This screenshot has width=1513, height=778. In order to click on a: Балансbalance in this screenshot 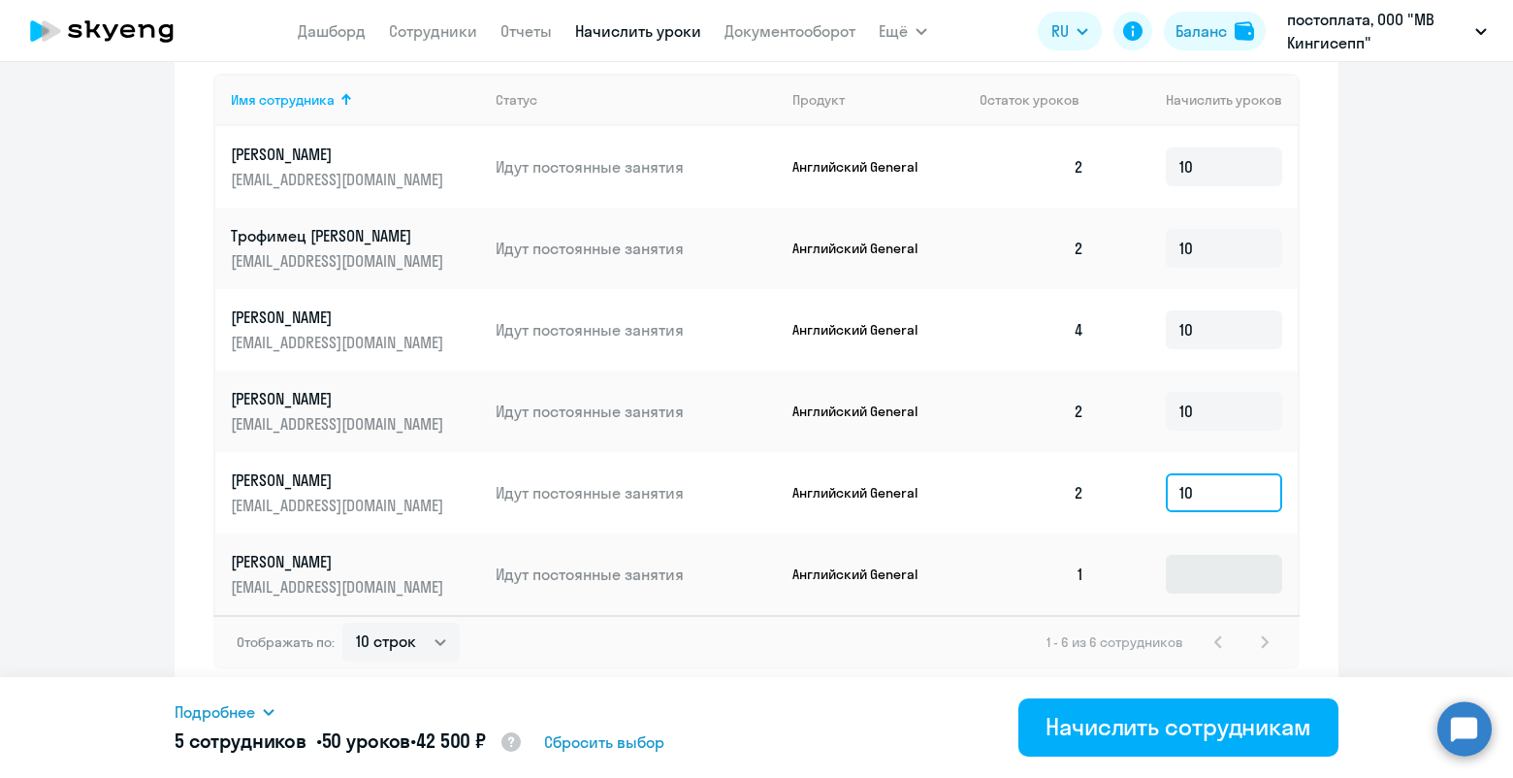, I will do `click(1214, 31)`.